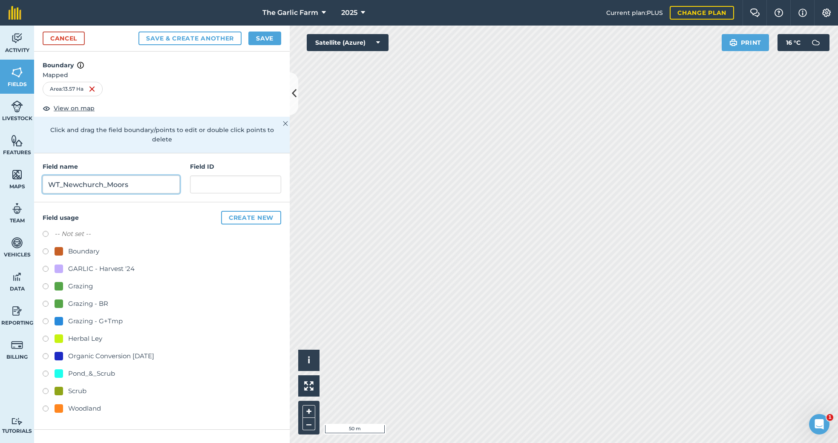 This screenshot has width=838, height=443. What do you see at coordinates (46, 108) in the screenshot?
I see `img: svg+xml;base64,PHN2ZyB4bWxucz0iaHR0cDovL3d3dy53My5vcmcvMjAwMC9zdmciIHdpZHRoPSIxOCIgaGVpZ2h0PSIyNC...` at bounding box center [46, 108].